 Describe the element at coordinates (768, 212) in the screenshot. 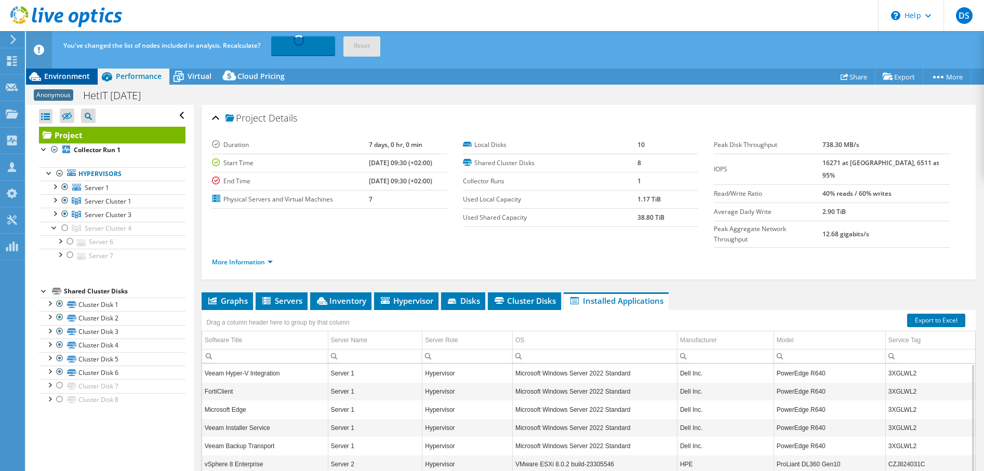

I see `label: Average Daily Write` at that location.